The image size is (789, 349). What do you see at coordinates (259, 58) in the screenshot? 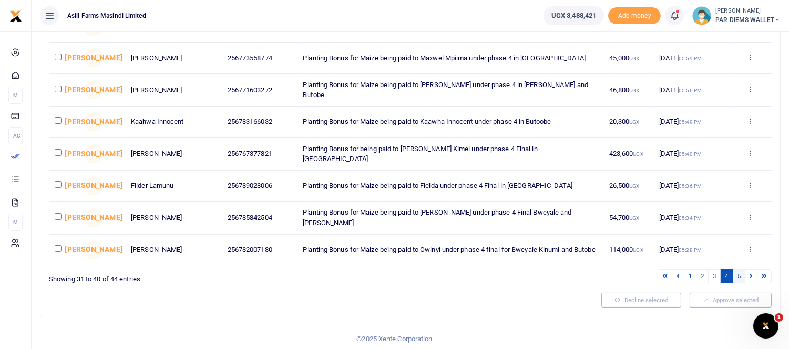
I see `td: 256773558774` at bounding box center [259, 58].